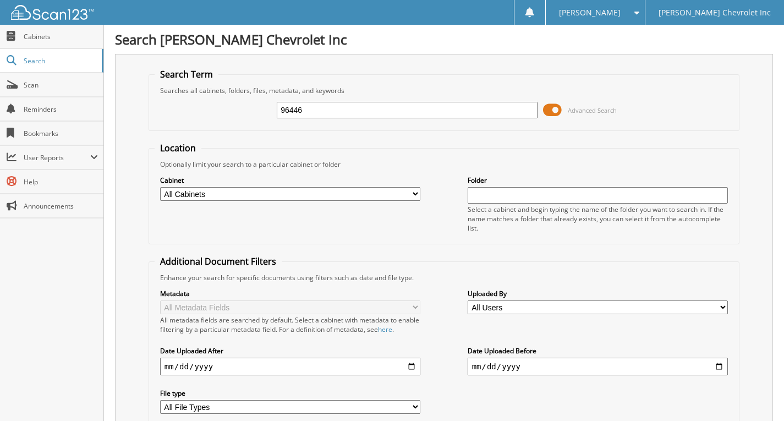 This screenshot has width=784, height=421. Describe the element at coordinates (598, 219) in the screenshot. I see `div: Select a cabinet and begin typing the name of the folder you want to search in. If the name match...` at that location.